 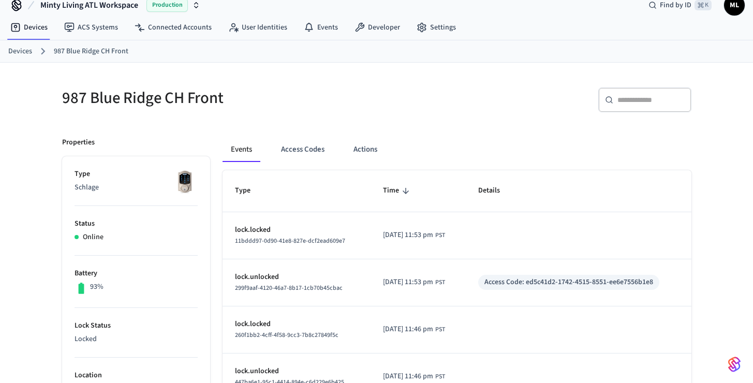 I want to click on span: 260f1bb2-4cff-4f58-9cc3-7b8c27849f5c, so click(x=287, y=335).